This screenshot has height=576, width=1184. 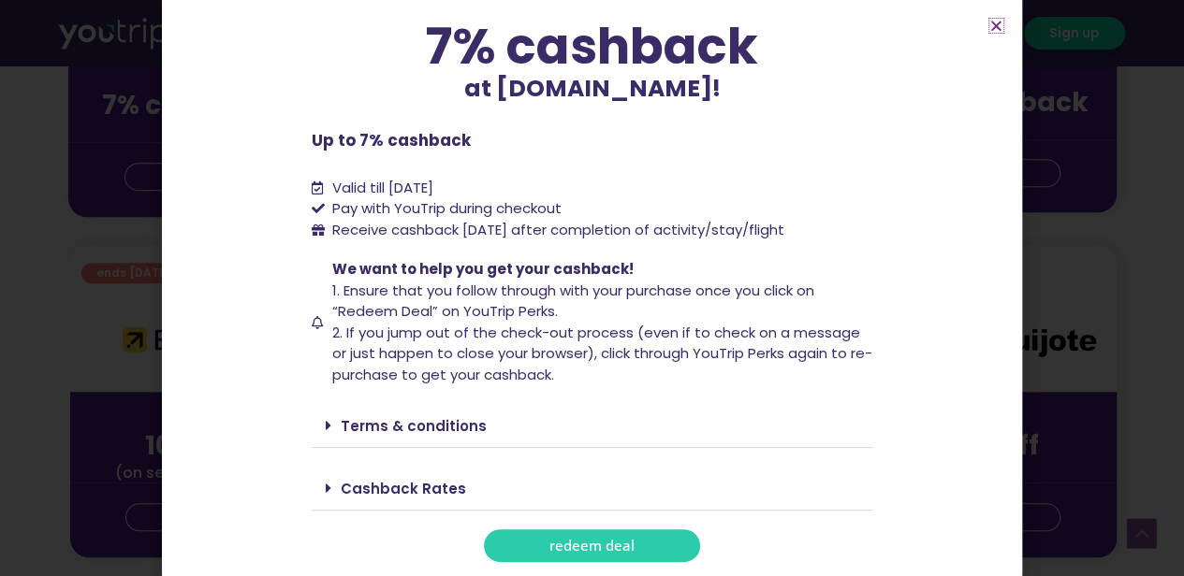 What do you see at coordinates (996, 25) in the screenshot?
I see `a: Close` at bounding box center [996, 25].